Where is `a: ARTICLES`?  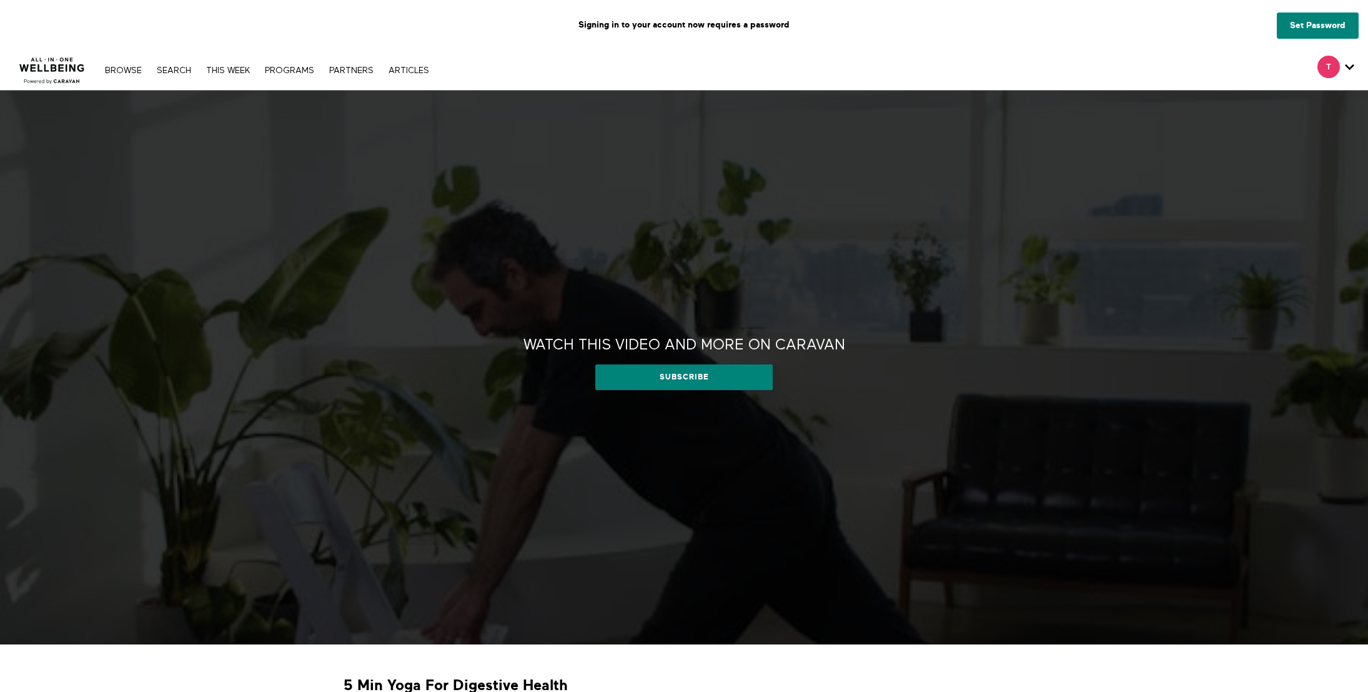 a: ARTICLES is located at coordinates (409, 71).